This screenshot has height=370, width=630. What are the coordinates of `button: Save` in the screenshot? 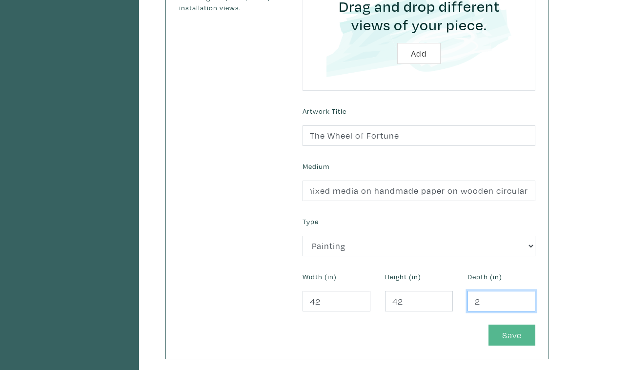 It's located at (512, 335).